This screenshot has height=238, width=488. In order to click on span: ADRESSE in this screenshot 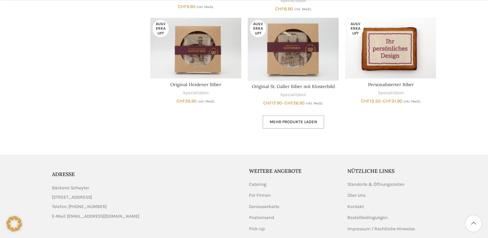, I will do `click(63, 174)`.